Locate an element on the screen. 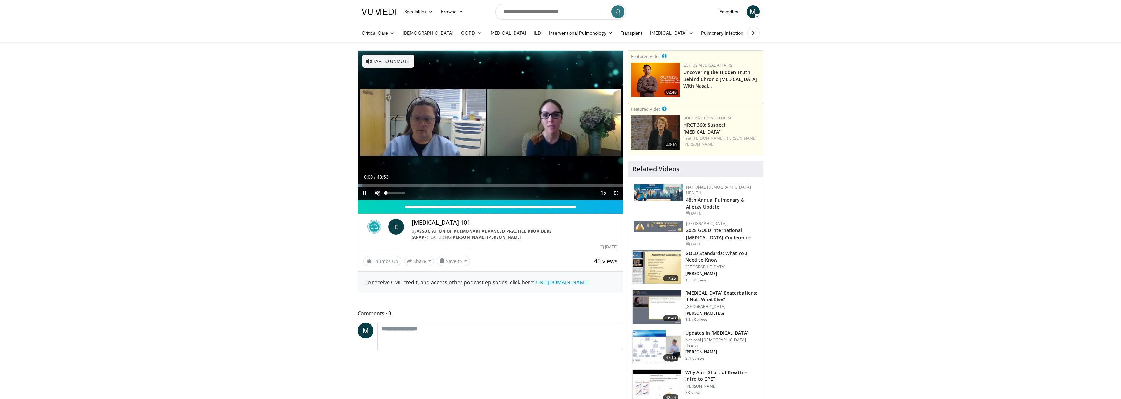 The width and height of the screenshot is (1121, 399). span: 0:00 is located at coordinates (368, 177).